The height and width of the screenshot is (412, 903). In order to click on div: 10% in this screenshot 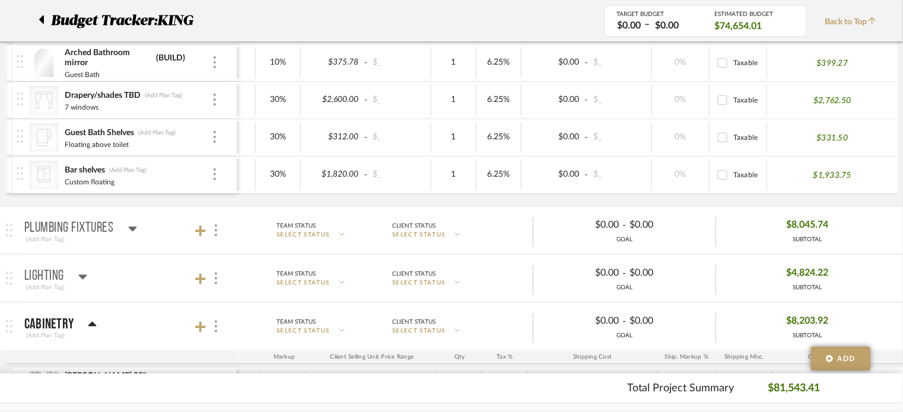, I will do `click(278, 62)`.